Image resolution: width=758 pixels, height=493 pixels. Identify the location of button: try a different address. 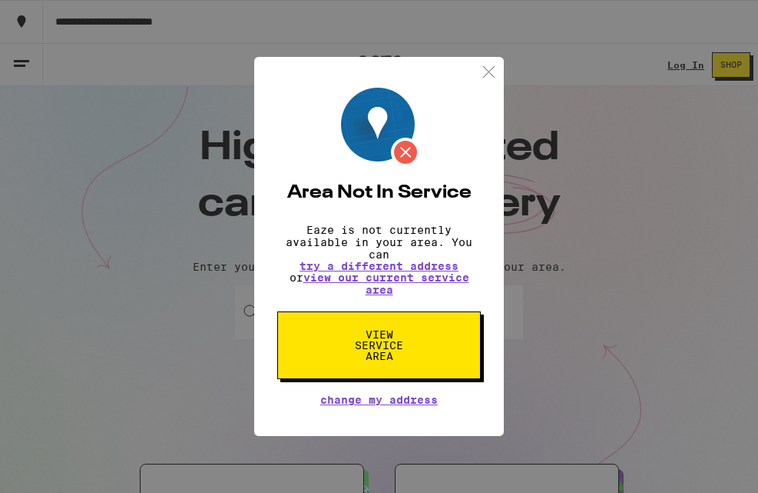
(379, 266).